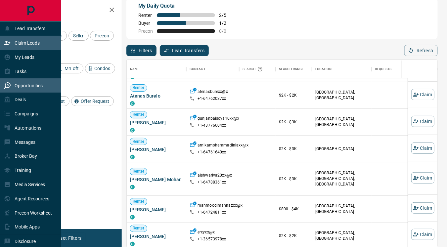  Describe the element at coordinates (100, 68) in the screenshot. I see `div: Condos` at that location.